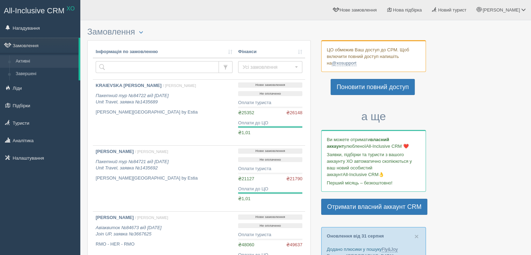 This screenshot has width=531, height=255. Describe the element at coordinates (199, 32) in the screenshot. I see `h3: Замовлення` at that location.